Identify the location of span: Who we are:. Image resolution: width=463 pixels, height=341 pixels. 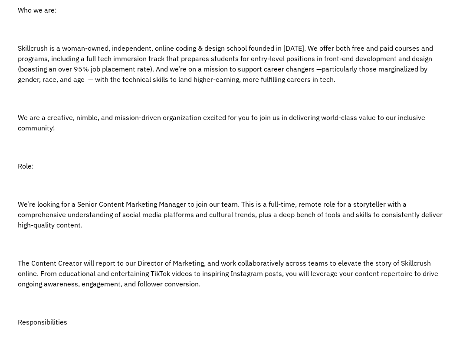
(37, 10).